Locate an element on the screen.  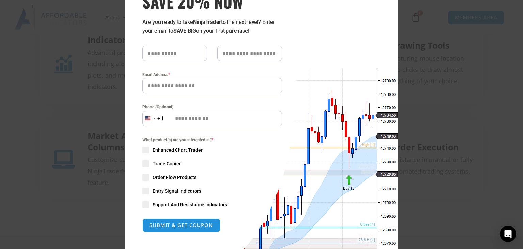
label: Trade Copier is located at coordinates (212, 164).